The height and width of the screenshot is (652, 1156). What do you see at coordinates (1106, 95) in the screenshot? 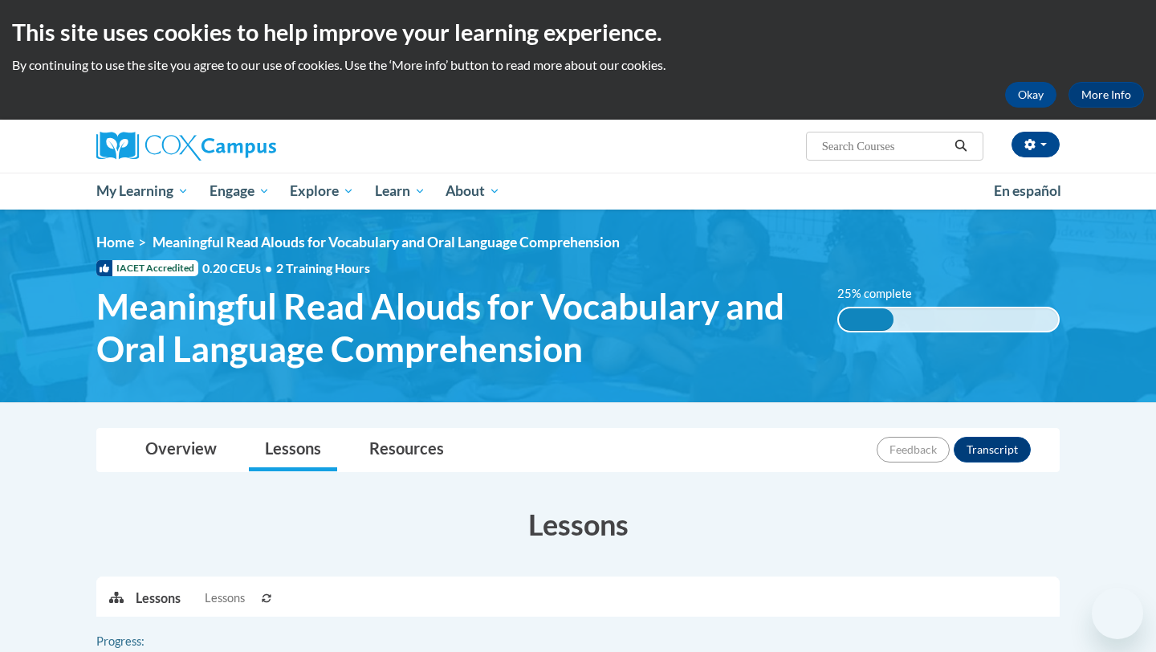
I see `a: More Info` at bounding box center [1106, 95].